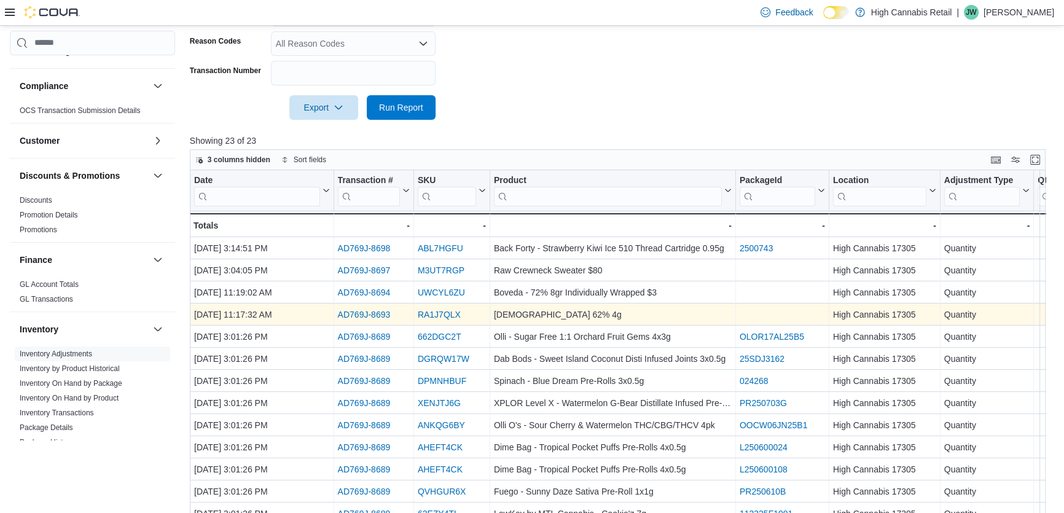 Image resolution: width=1064 pixels, height=513 pixels. What do you see at coordinates (262, 226) in the screenshot?
I see `div: Totals` at bounding box center [262, 226].